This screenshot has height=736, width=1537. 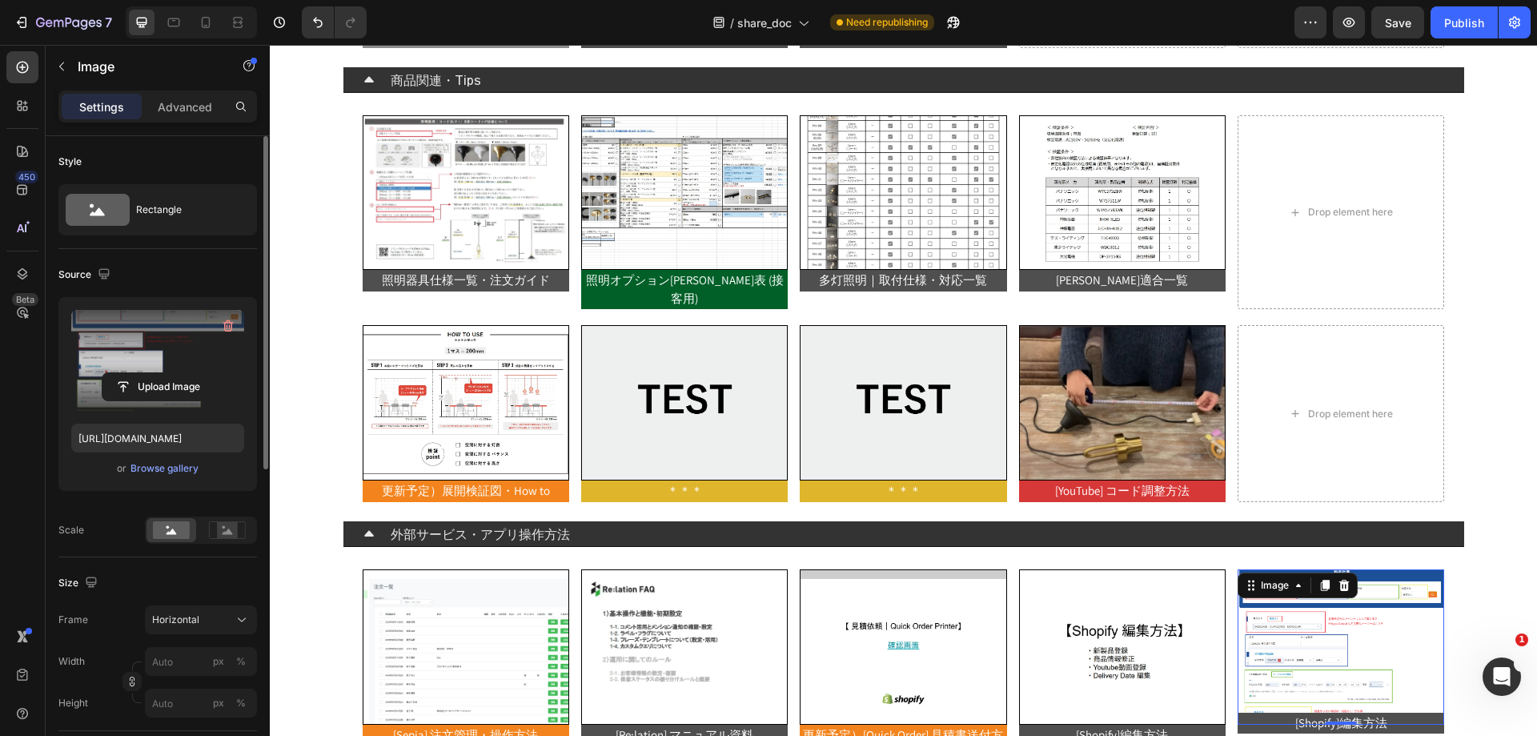 I want to click on span: share_doc, so click(x=764, y=22).